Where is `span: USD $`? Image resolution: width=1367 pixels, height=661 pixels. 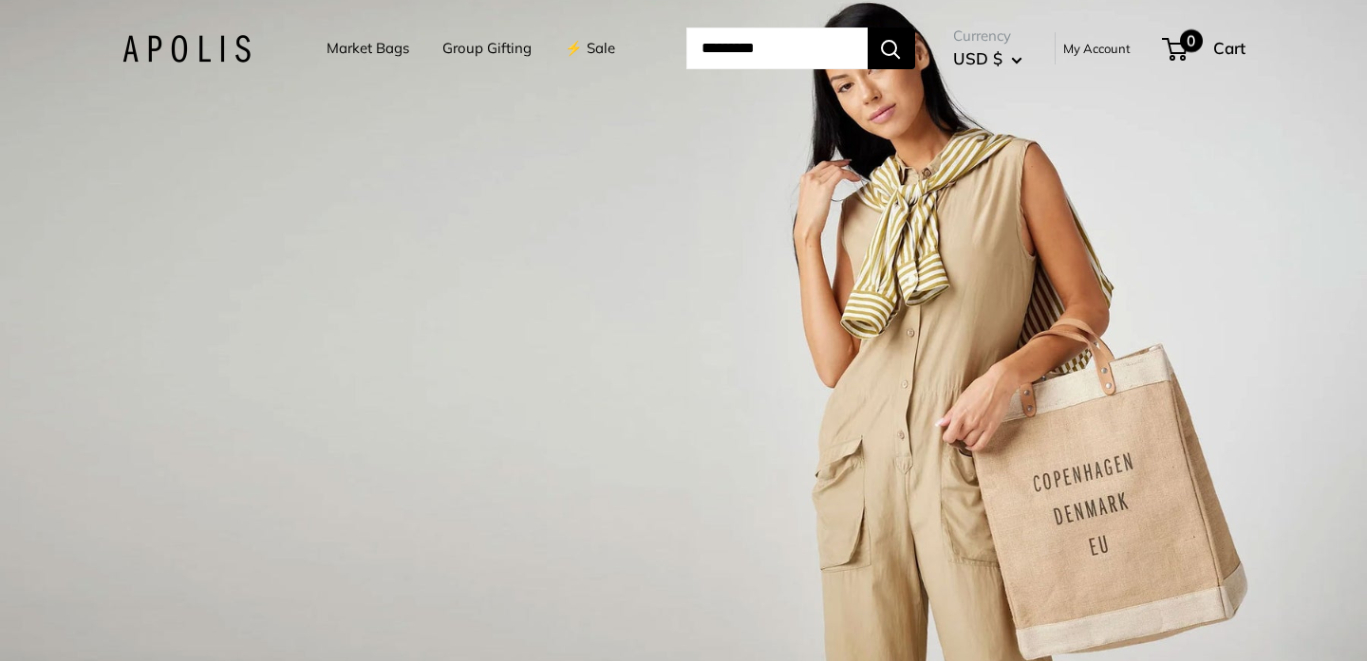
span: USD $ is located at coordinates (977, 58).